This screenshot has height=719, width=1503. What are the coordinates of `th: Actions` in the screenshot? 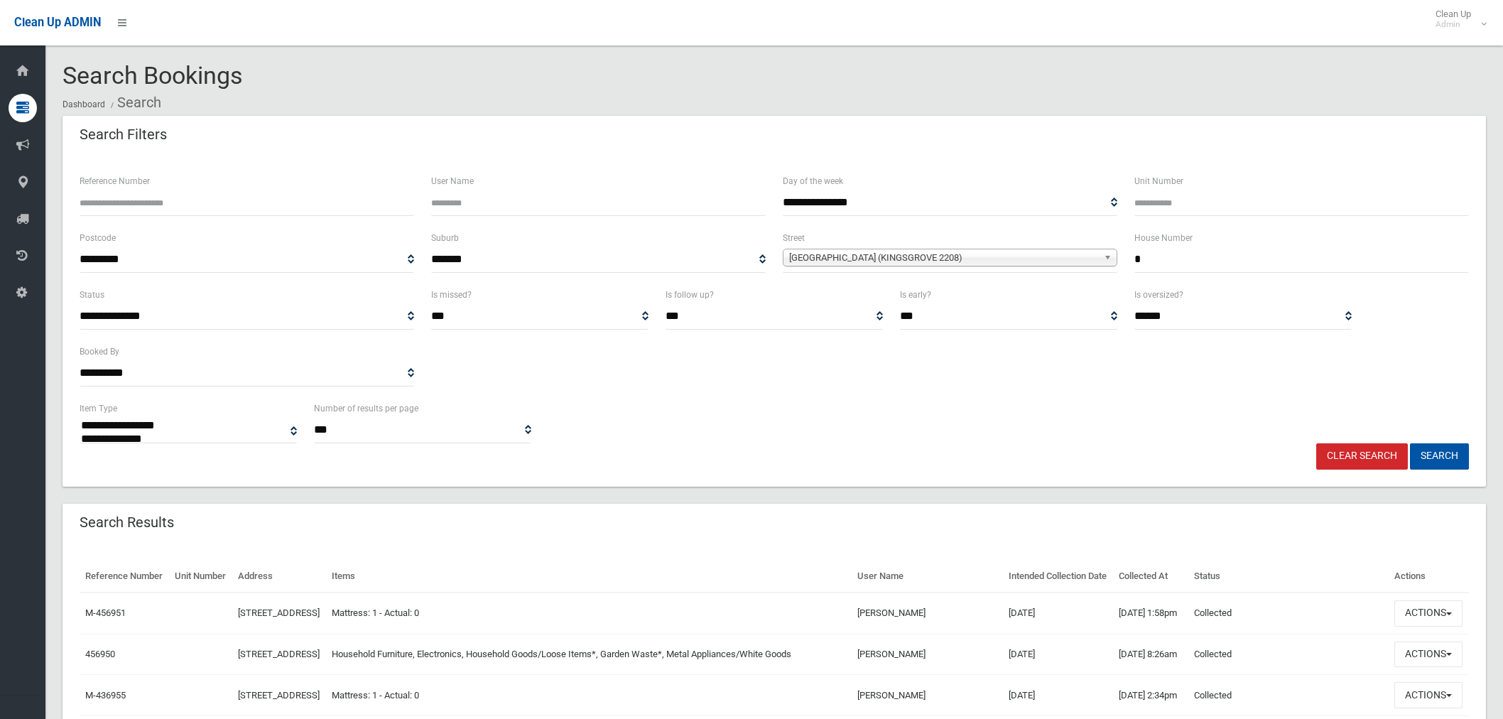 It's located at (1428, 576).